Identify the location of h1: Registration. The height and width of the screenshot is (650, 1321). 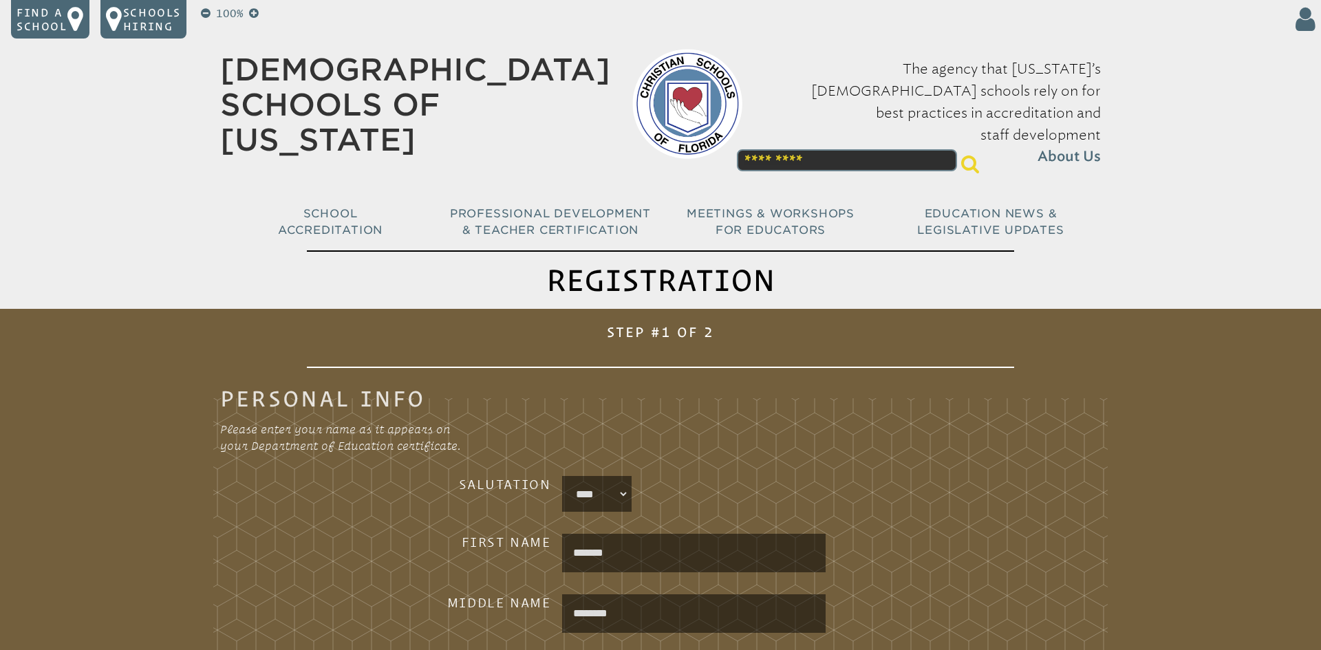
(660, 279).